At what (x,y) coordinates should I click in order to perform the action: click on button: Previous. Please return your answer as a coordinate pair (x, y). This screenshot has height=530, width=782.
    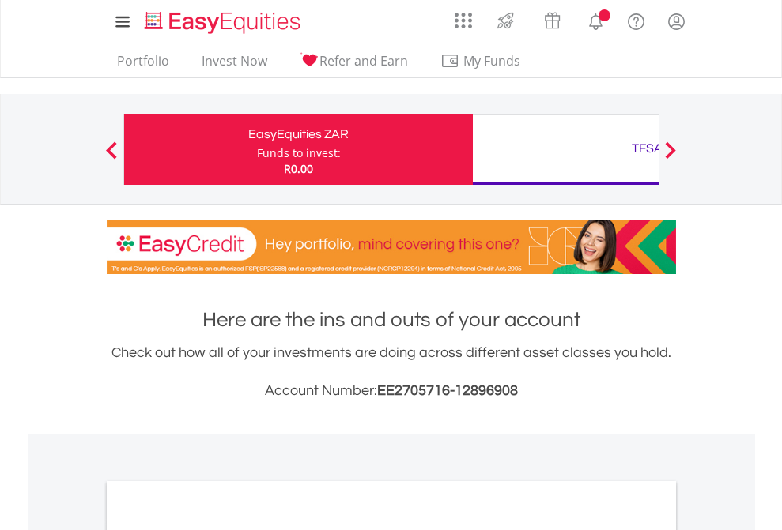
    Looking at the image, I should click on (111, 157).